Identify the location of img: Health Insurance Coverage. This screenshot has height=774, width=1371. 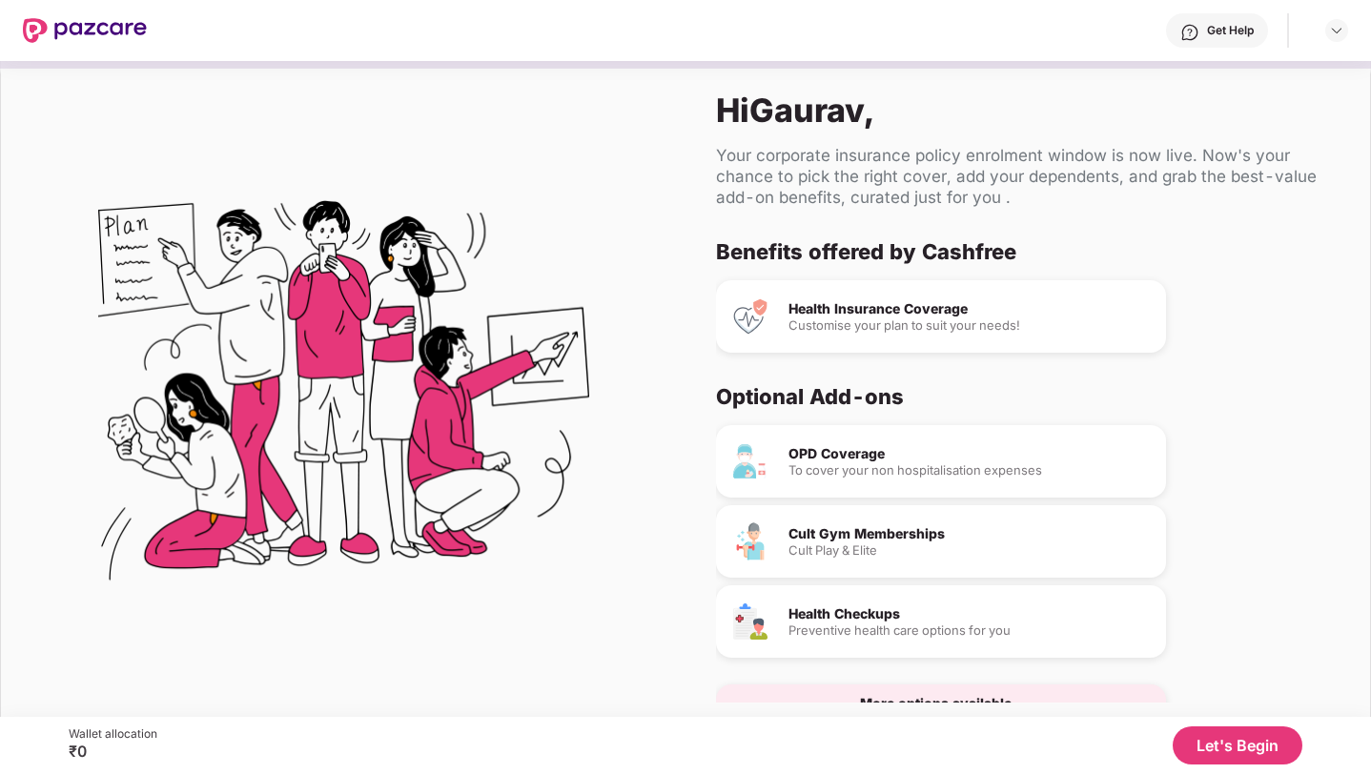
(750, 317).